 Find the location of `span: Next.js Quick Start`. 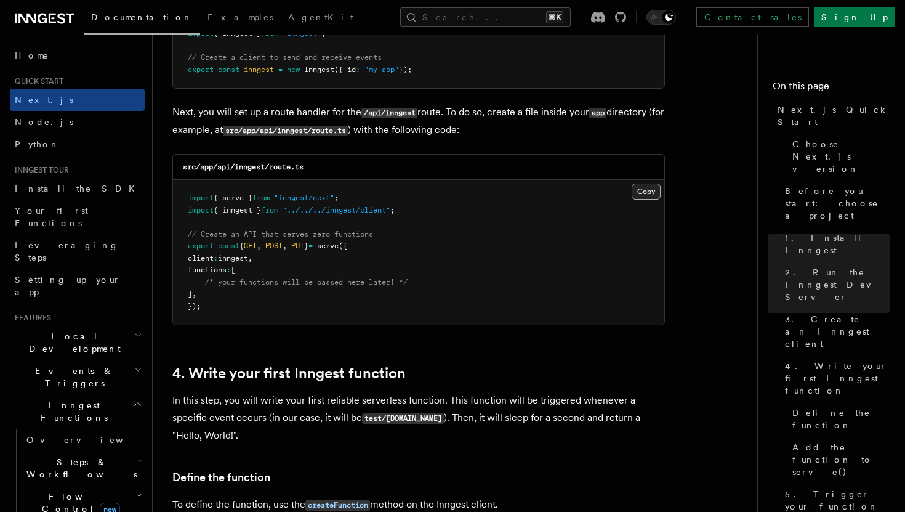

span: Next.js Quick Start is located at coordinates (834, 116).